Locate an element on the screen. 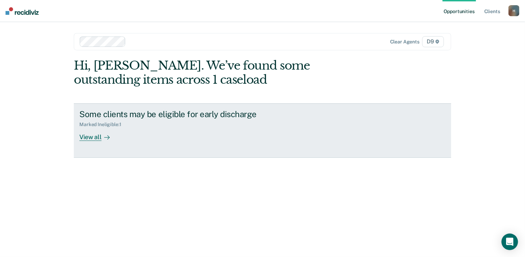  img: Recidiviz is located at coordinates (22, 11).